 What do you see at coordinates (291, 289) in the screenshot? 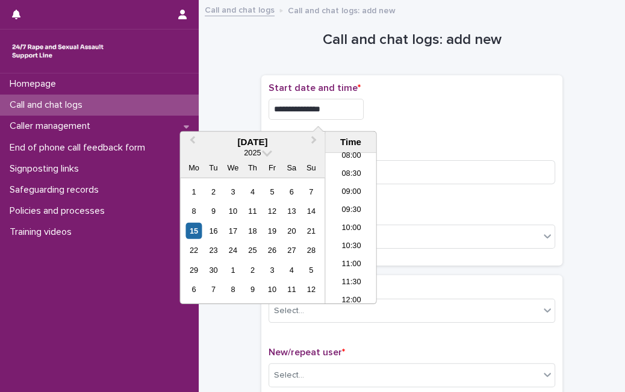
I see `div: Choose Saturday, 11 October 2025` at bounding box center [291, 289].